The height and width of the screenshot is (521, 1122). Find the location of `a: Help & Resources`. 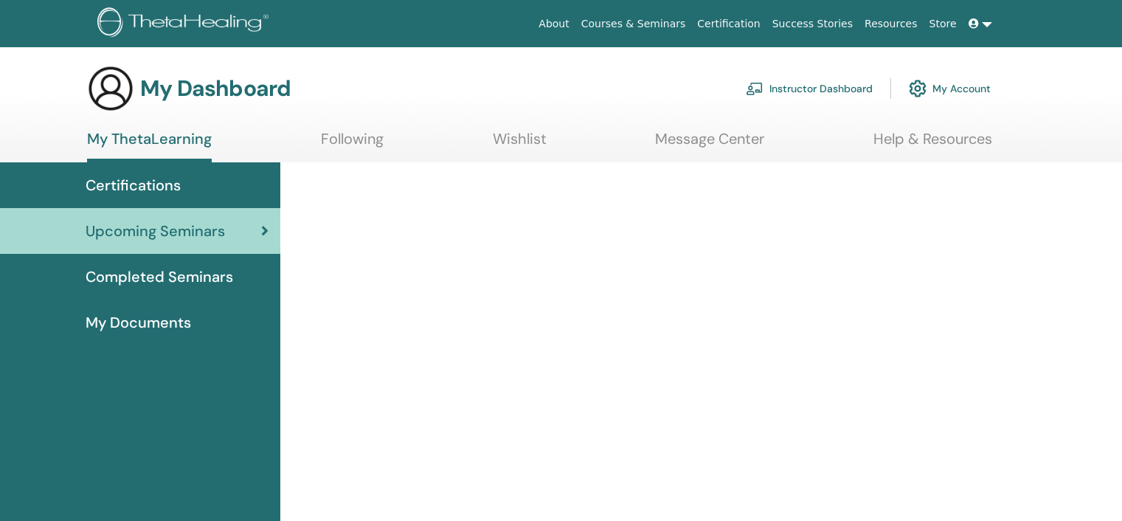

a: Help & Resources is located at coordinates (932, 144).